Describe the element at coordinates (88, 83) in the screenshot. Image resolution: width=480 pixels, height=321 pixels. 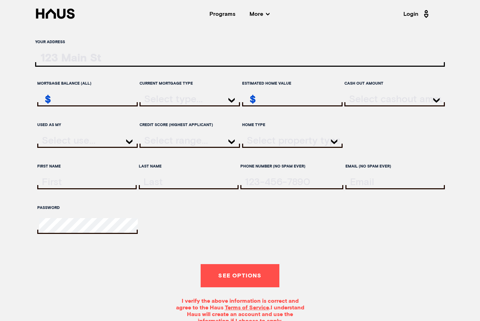
I see `label: Mortgage balance (all)` at that location.